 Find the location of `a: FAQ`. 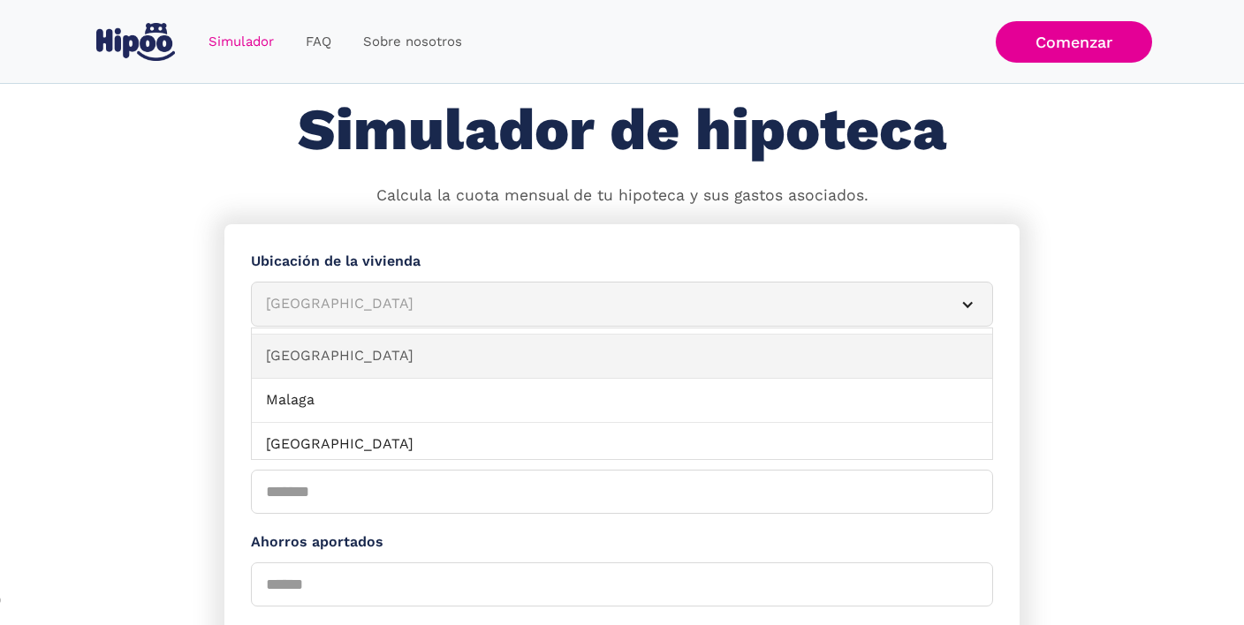

a: FAQ is located at coordinates (318, 42).